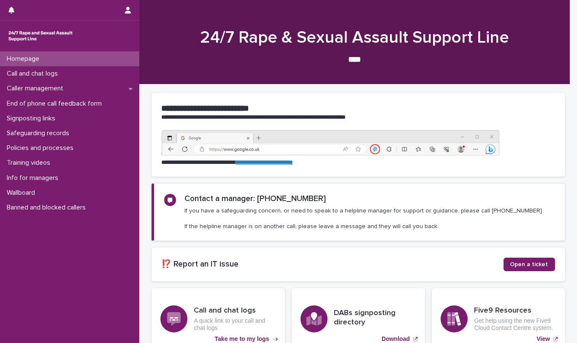  What do you see at coordinates (37, 88) in the screenshot?
I see `p: Caller management` at bounding box center [37, 88].